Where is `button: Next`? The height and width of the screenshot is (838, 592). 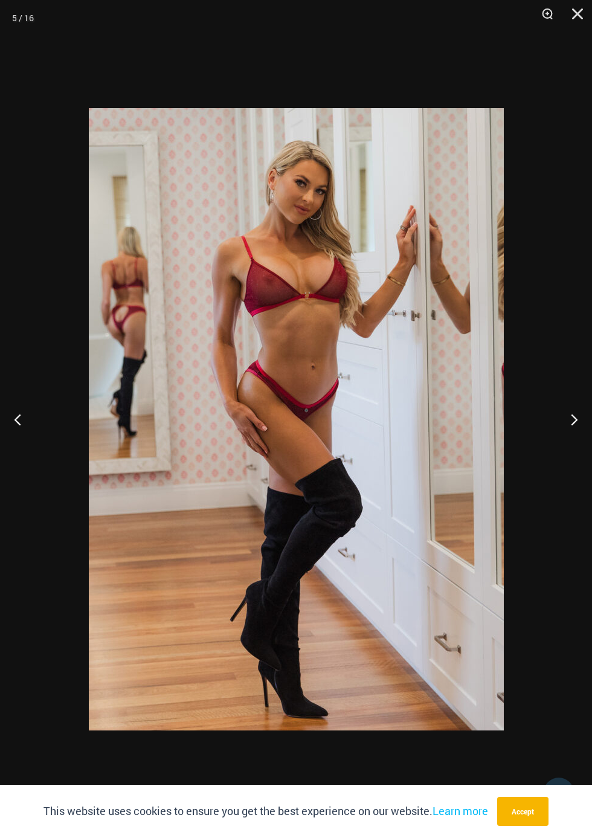
button: Next is located at coordinates (569, 419).